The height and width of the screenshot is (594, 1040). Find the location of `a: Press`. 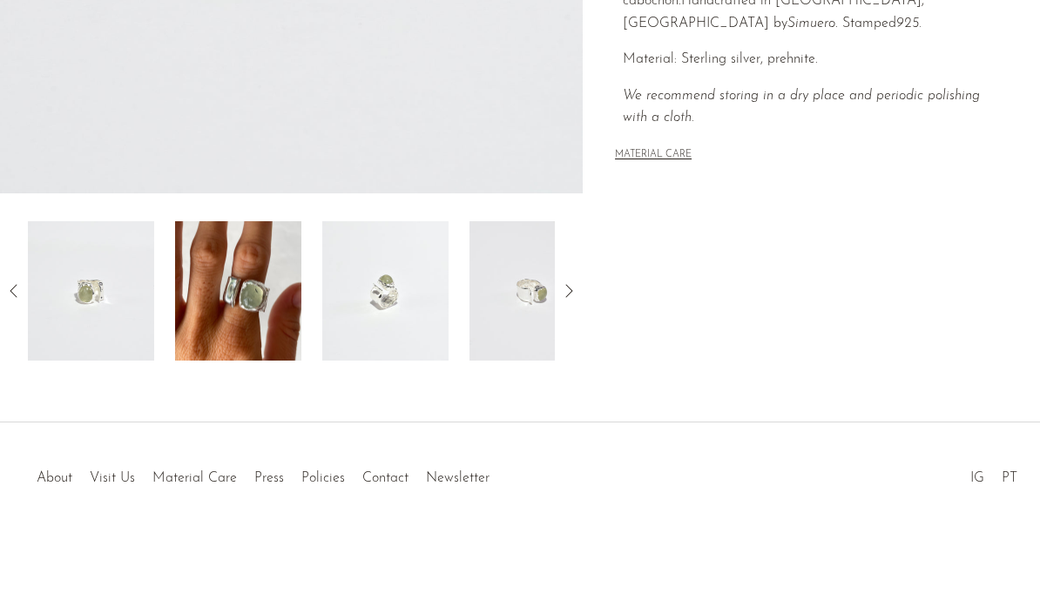

a: Press is located at coordinates (269, 478).